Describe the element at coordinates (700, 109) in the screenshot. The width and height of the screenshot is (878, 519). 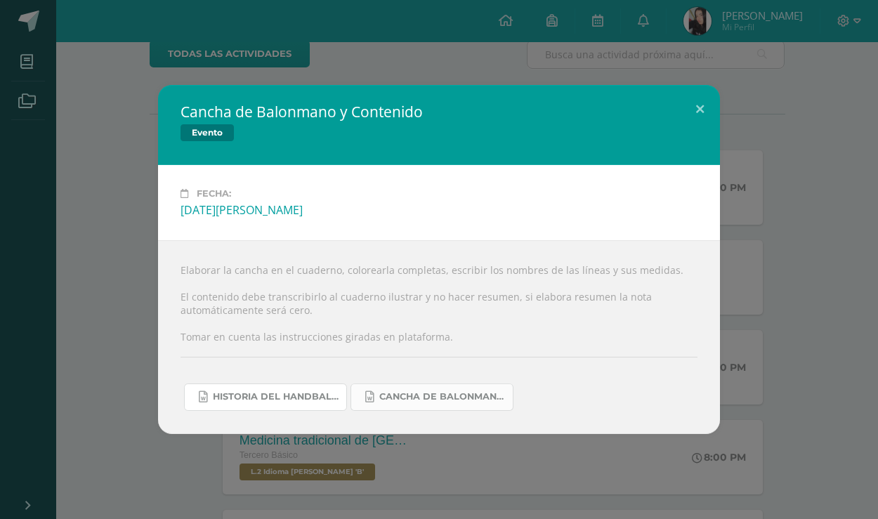
I see `button: Close (Esc)` at that location.